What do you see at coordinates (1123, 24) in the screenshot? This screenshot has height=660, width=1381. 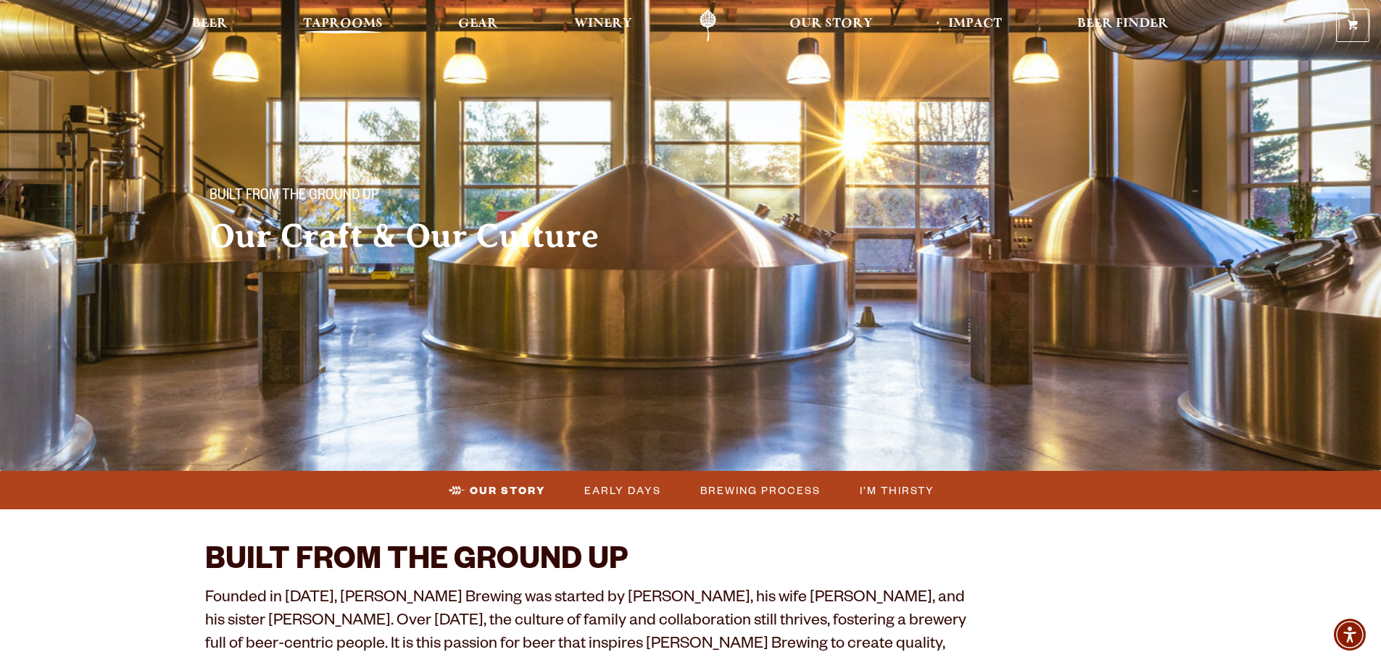 I see `span: Beer Finder` at bounding box center [1123, 24].